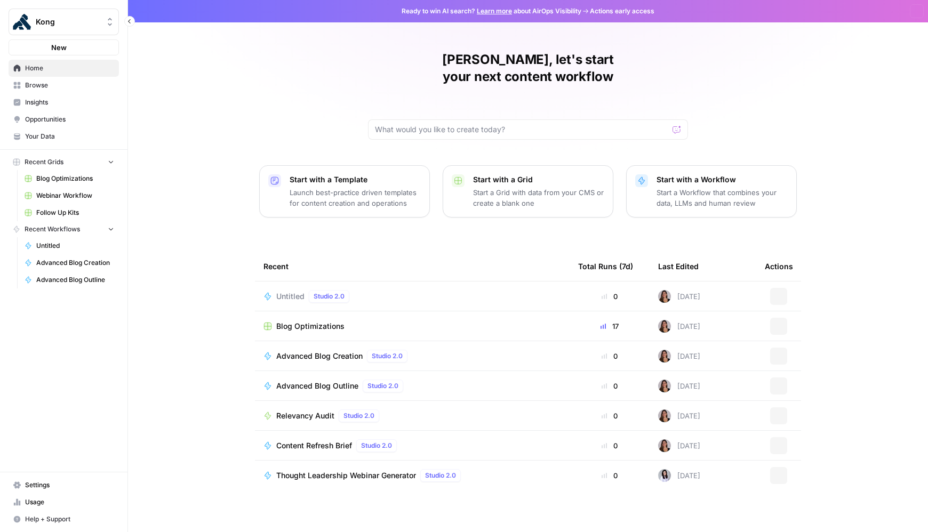 This screenshot has width=928, height=532. What do you see at coordinates (69, 68) in the screenshot?
I see `span: Home` at bounding box center [69, 68].